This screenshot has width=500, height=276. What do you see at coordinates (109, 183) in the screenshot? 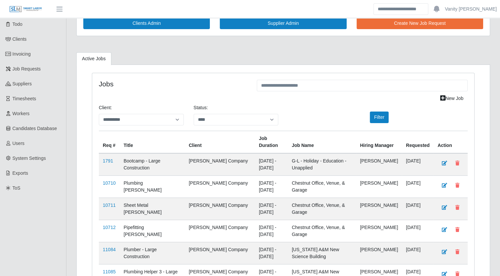
I see `a: 10710` at bounding box center [109, 183].